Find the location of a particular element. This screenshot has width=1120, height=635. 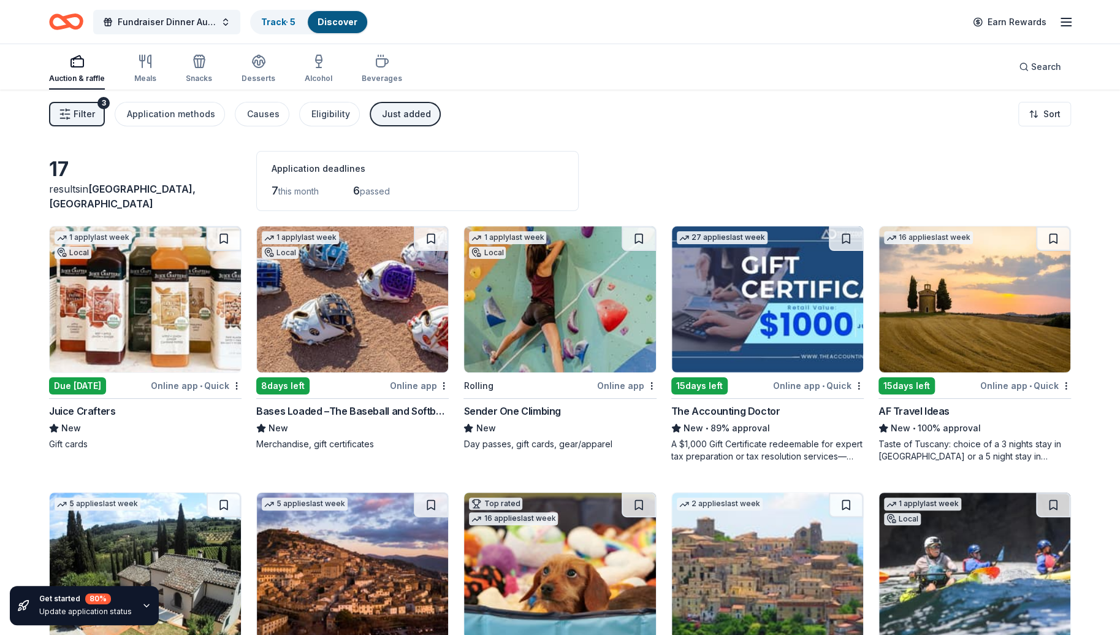

div: Meals is located at coordinates (145, 78).